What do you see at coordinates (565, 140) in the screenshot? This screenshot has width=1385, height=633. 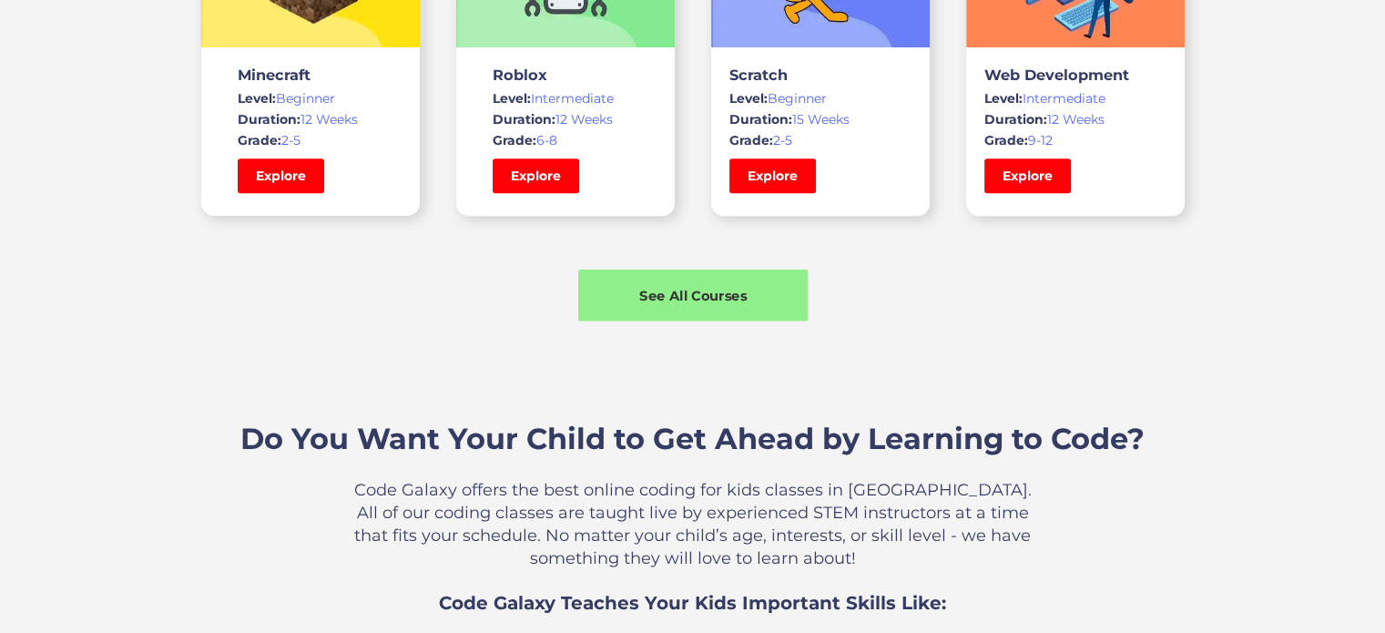 I see `div: 6-8` at bounding box center [565, 140].